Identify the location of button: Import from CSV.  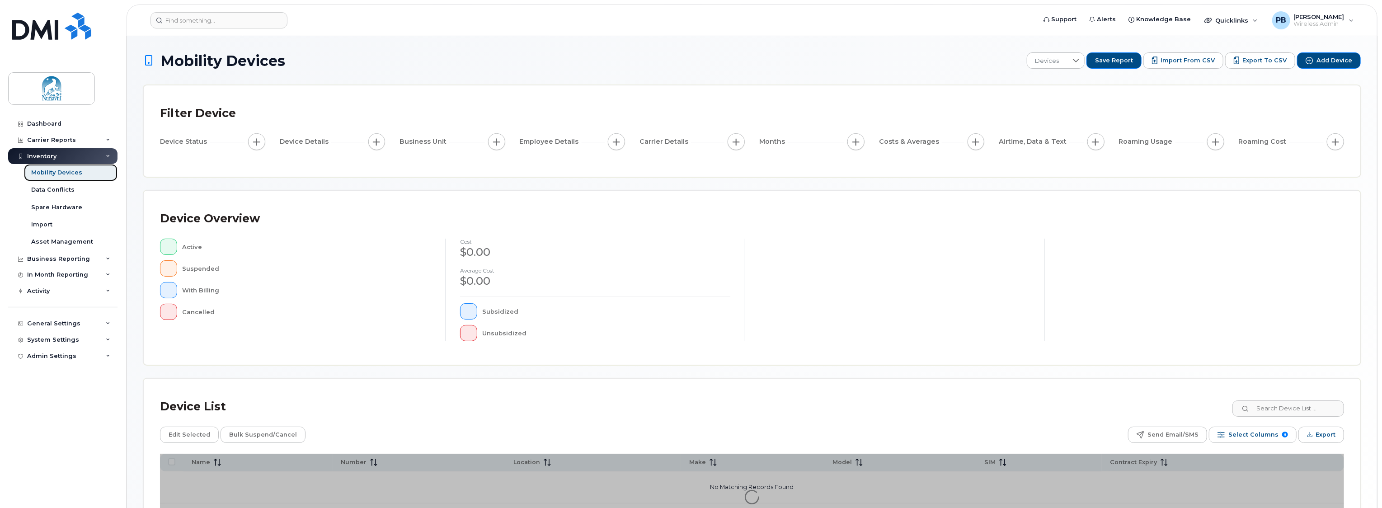
(1183, 61).